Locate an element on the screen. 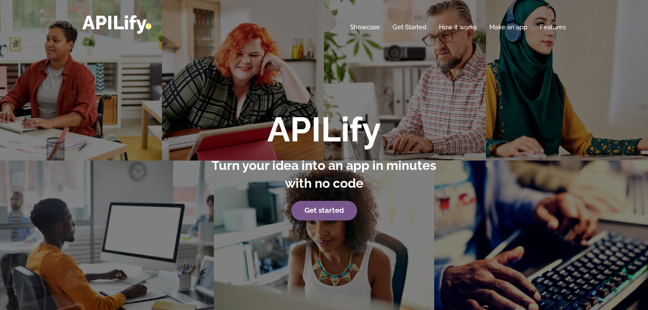 This screenshot has height=310, width=648. a: Get Started is located at coordinates (409, 27).